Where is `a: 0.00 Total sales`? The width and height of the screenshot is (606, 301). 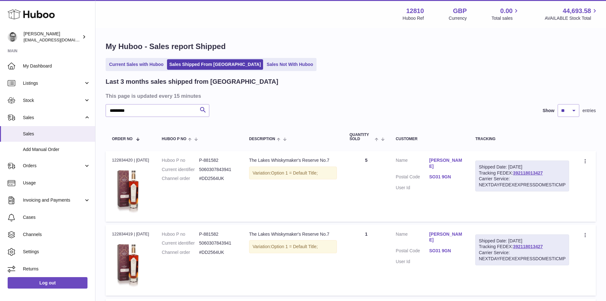
a: 0.00 Total sales is located at coordinates (506, 14).